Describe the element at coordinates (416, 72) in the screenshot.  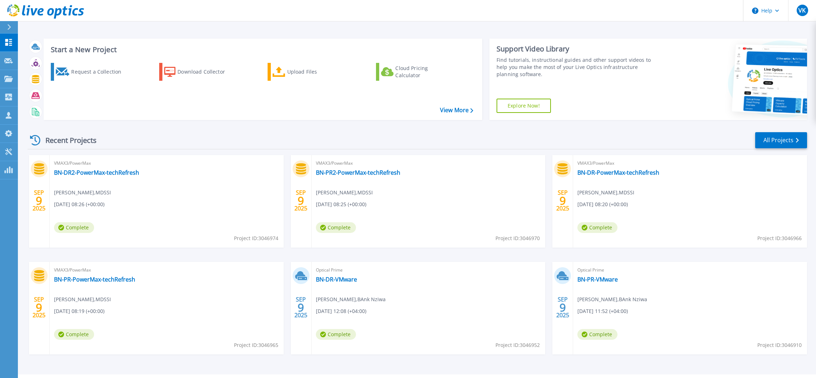
I see `a: Cloud Pricing Calculator` at that location.